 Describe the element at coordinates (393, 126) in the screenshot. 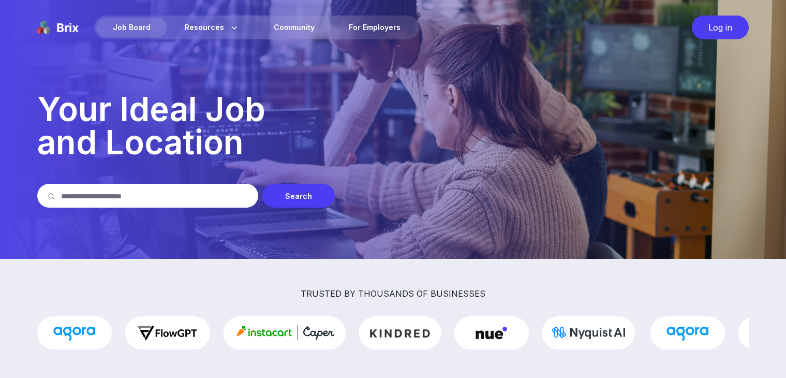

I see `p: Your Ideal Job and Location` at that location.